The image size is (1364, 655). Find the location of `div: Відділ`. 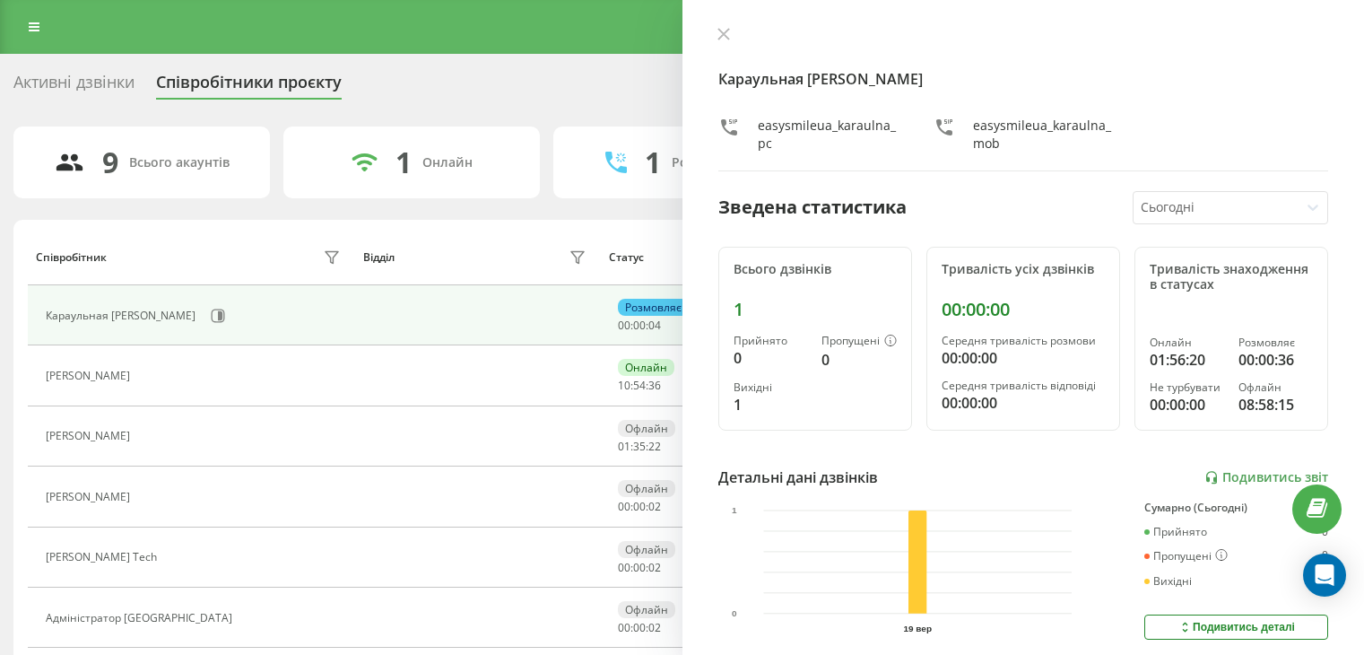

div: Відділ is located at coordinates (378, 257).